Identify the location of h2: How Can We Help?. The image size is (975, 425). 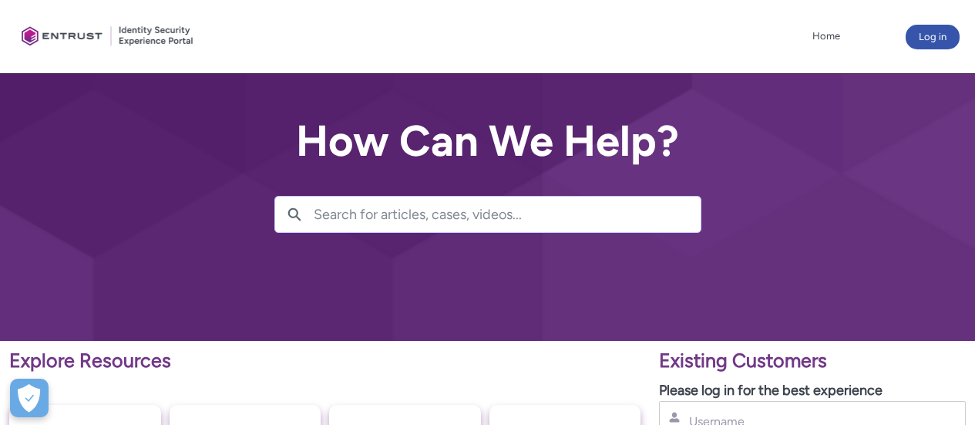
(488, 141).